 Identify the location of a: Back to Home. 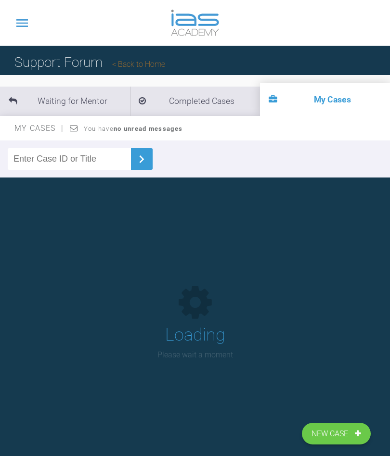
(139, 64).